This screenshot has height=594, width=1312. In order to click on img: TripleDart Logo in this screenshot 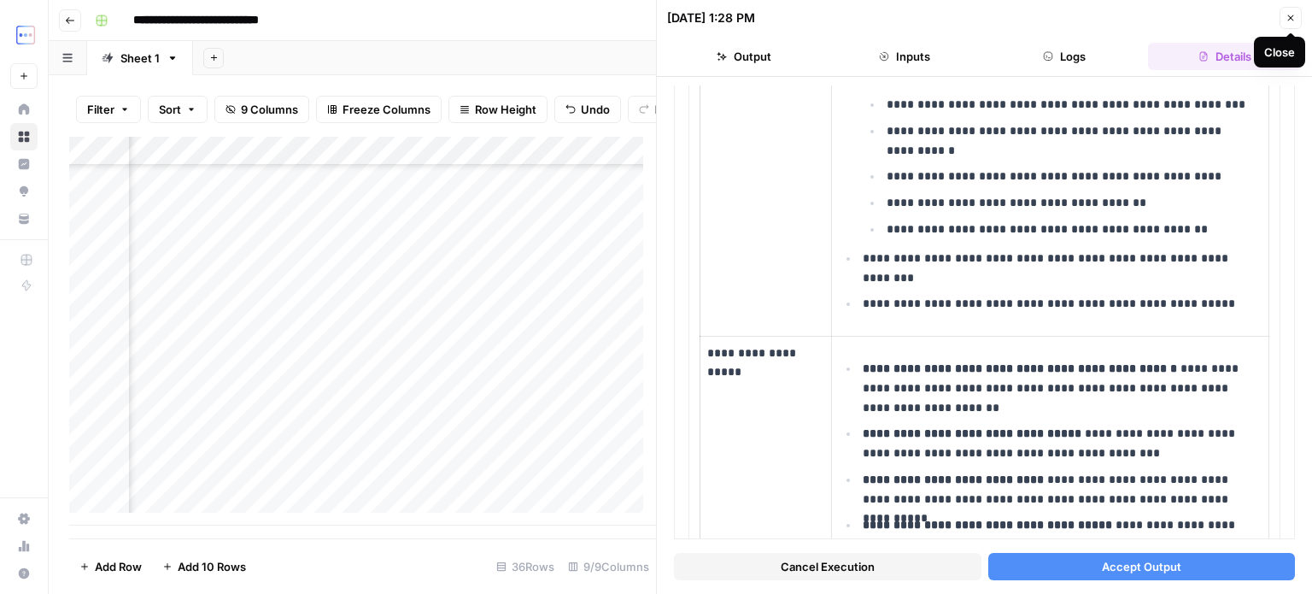, I will do `click(26, 35)`.